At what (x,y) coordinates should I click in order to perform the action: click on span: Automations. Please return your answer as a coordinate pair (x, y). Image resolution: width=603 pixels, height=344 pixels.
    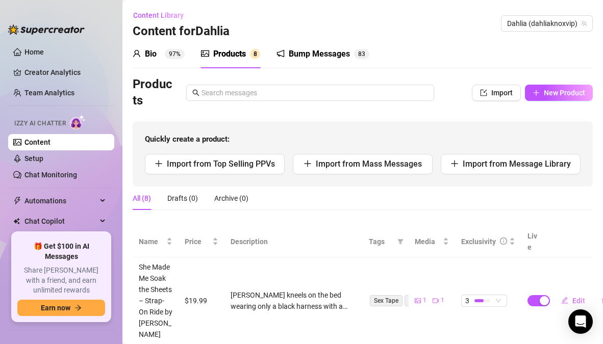
    Looking at the image, I should click on (61, 201).